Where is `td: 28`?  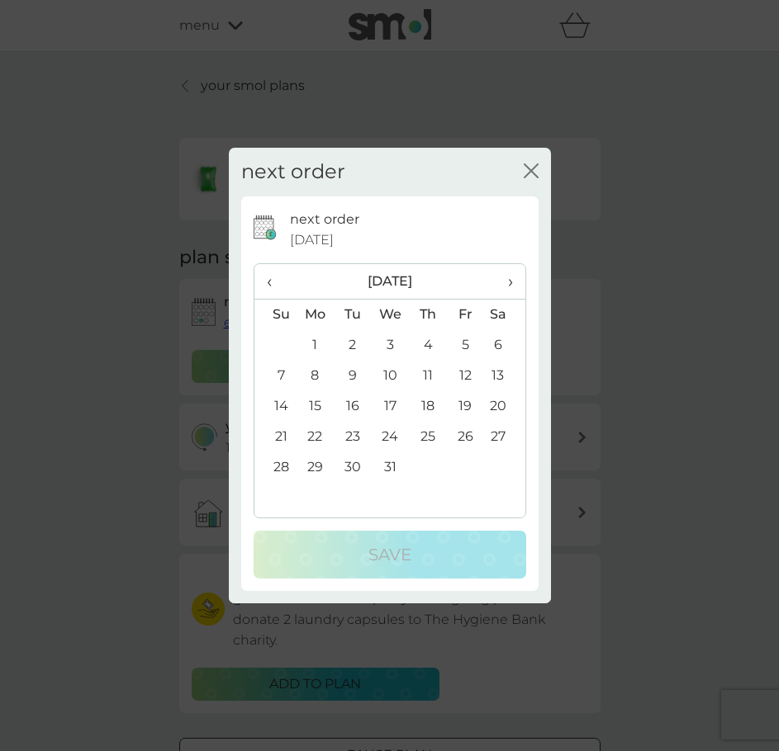
td: 28 is located at coordinates (275, 467).